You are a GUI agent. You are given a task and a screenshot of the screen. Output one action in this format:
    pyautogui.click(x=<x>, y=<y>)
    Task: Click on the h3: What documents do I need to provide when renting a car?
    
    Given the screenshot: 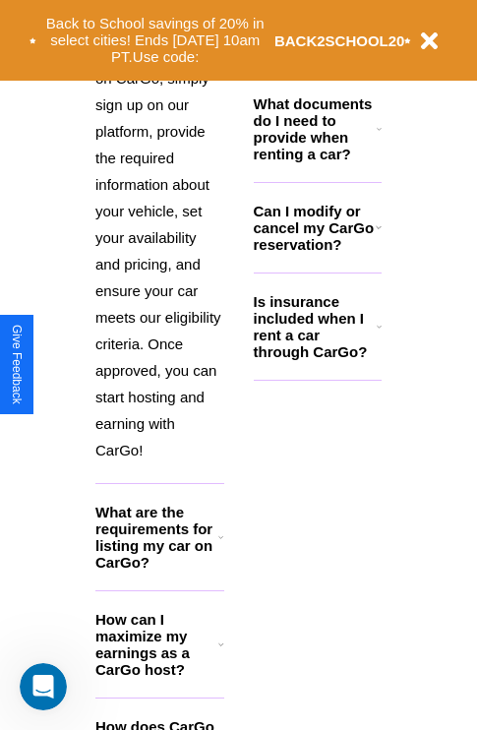 What is the action you would take?
    pyautogui.click(x=316, y=129)
    